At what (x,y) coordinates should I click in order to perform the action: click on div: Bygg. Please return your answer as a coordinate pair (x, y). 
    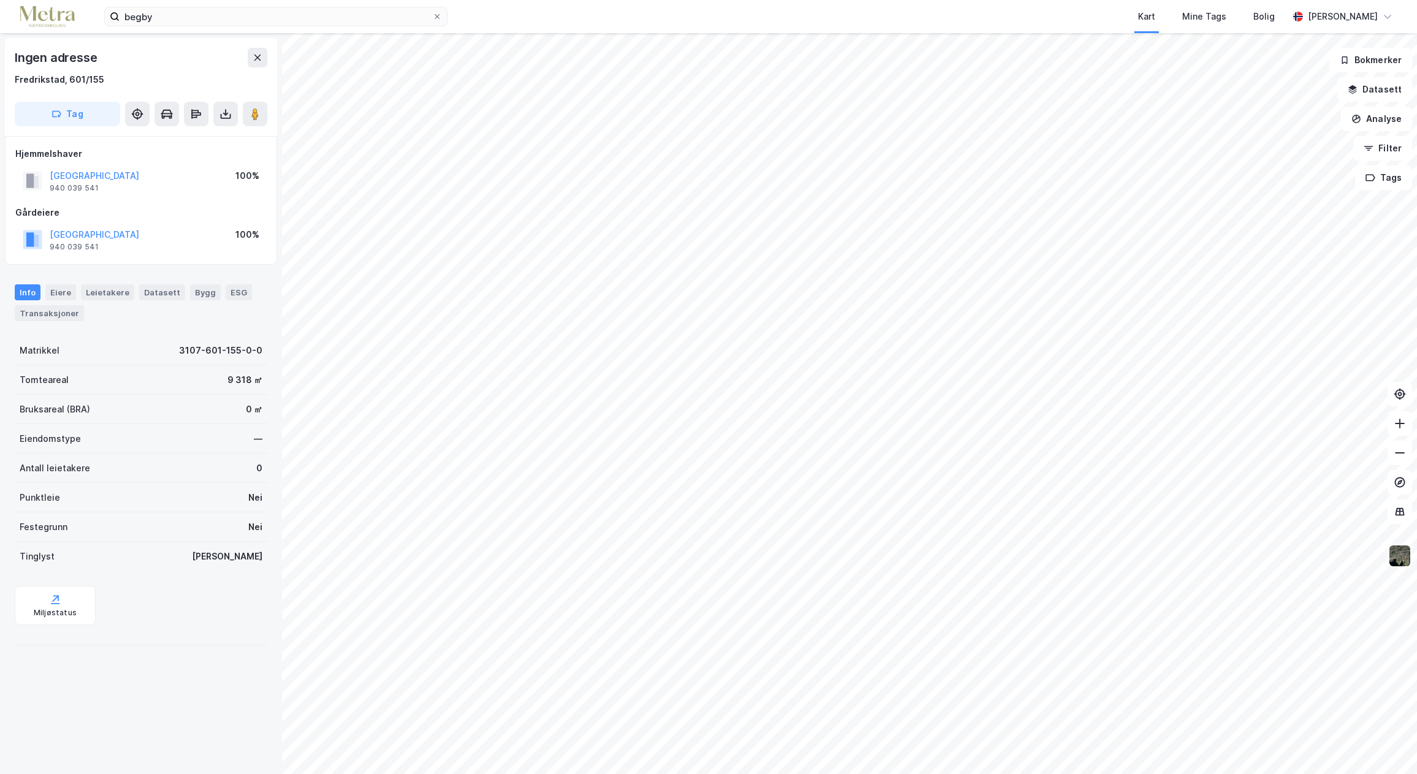
    Looking at the image, I should click on (205, 292).